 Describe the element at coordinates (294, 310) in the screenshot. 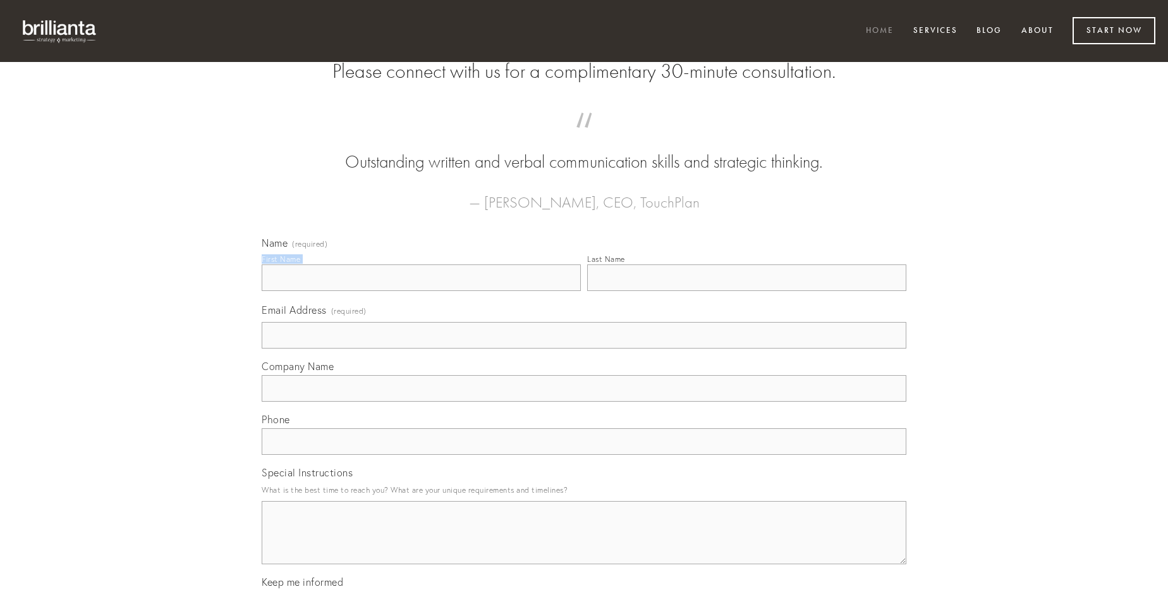

I see `span: Email Address` at that location.